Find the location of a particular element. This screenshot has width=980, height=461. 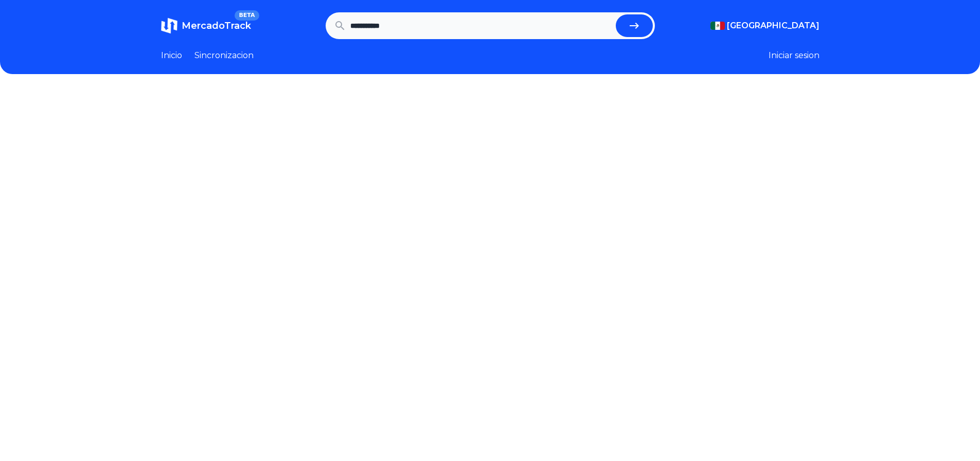

a: Inicio is located at coordinates (171, 56).